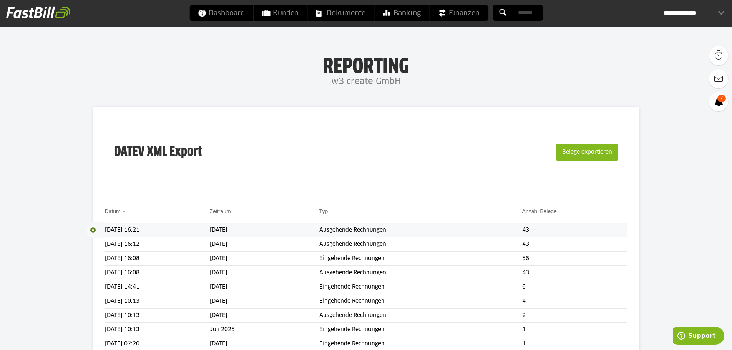 The width and height of the screenshot is (732, 350). I want to click on span: Support, so click(29, 9).